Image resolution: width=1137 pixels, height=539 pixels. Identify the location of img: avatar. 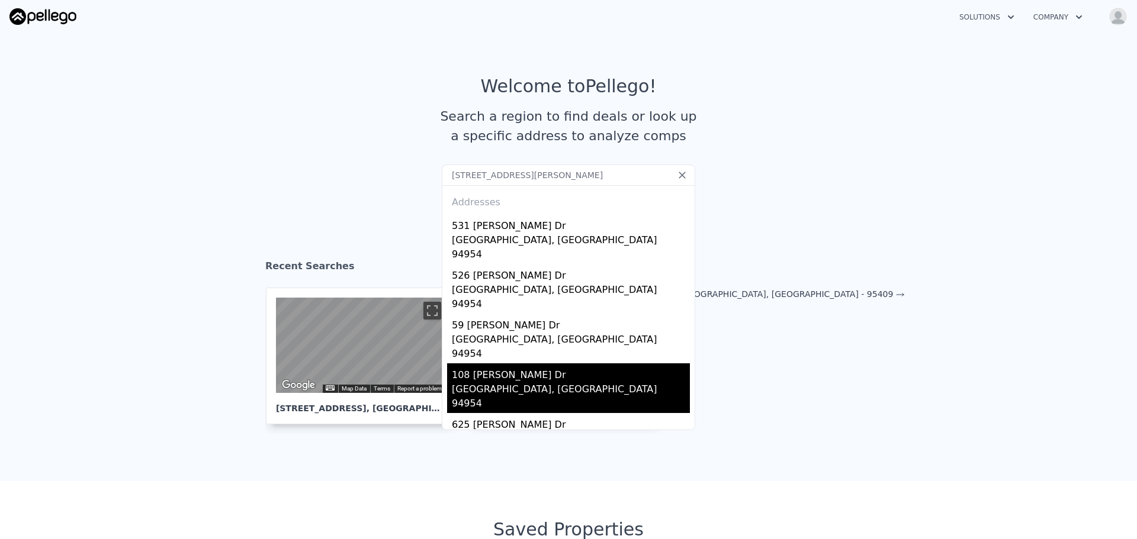
(1118, 17).